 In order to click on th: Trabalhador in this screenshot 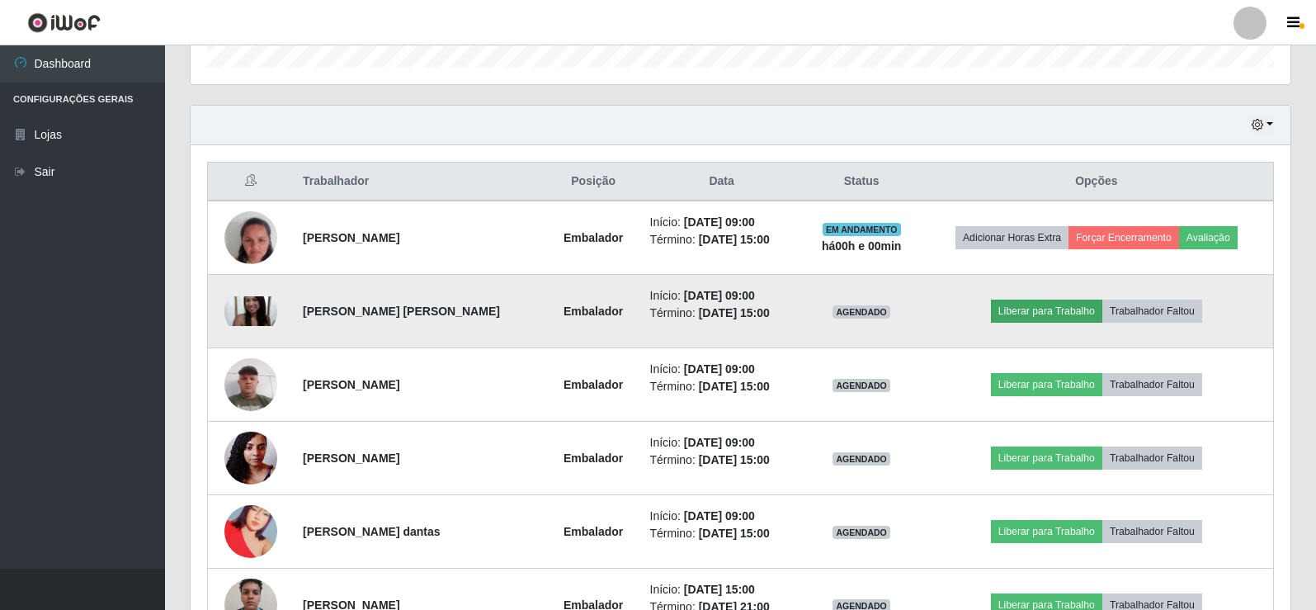, I will do `click(420, 181)`.